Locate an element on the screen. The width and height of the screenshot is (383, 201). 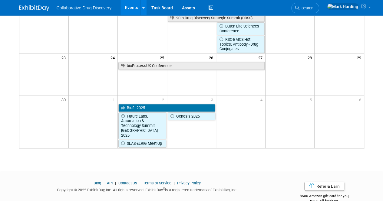
div: Copyright © 2025 ExhibitDay, Inc. All rights reserved. ExhibitDay is a registered trademark of Ex... is located at coordinates (147, 189).